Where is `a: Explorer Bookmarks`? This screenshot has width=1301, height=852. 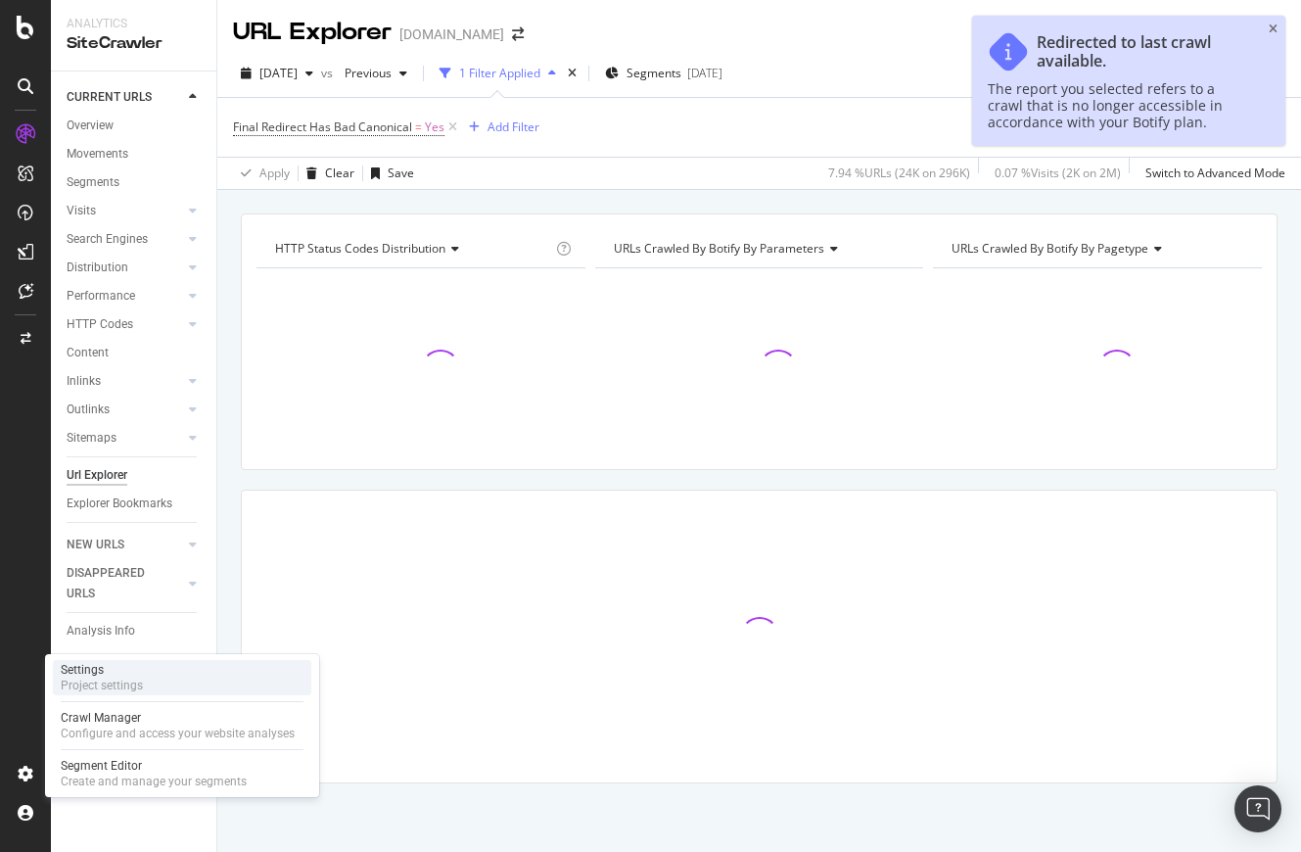 a: Explorer Bookmarks is located at coordinates (134, 503).